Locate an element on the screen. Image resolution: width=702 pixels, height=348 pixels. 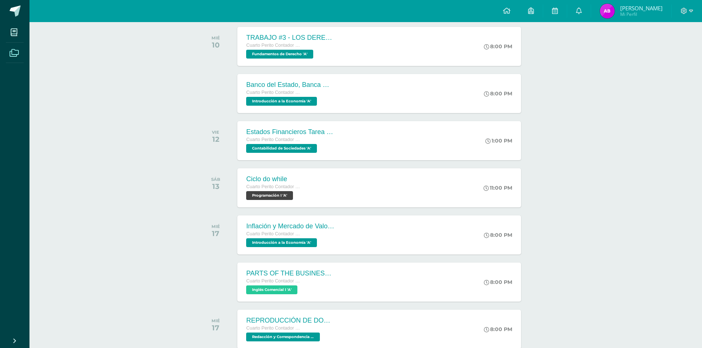
span: Fundamentos de Derecho 'A' is located at coordinates (280, 54).